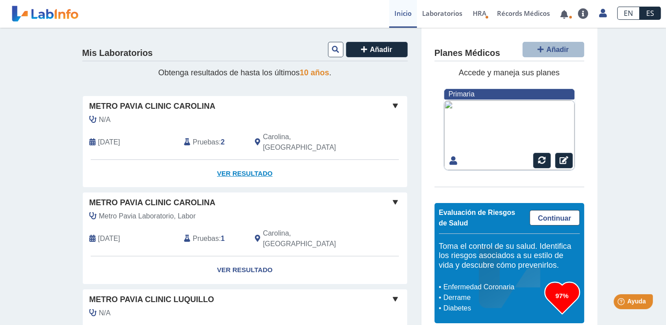  What do you see at coordinates (118, 53) in the screenshot?
I see `h4: Mis Laboratorios` at bounding box center [118, 53].